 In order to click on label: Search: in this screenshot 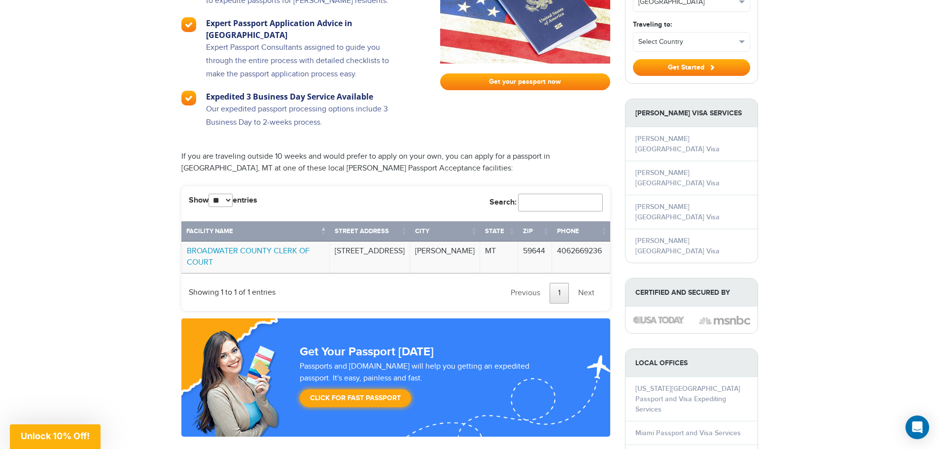, I will do `click(546, 203)`.